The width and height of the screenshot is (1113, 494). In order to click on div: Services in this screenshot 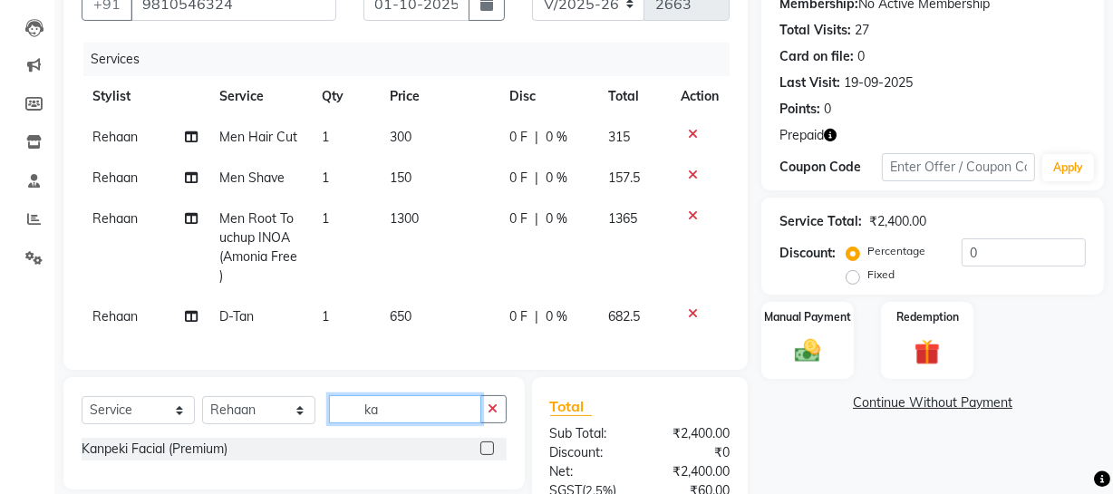, I will do `click(413, 59)`.